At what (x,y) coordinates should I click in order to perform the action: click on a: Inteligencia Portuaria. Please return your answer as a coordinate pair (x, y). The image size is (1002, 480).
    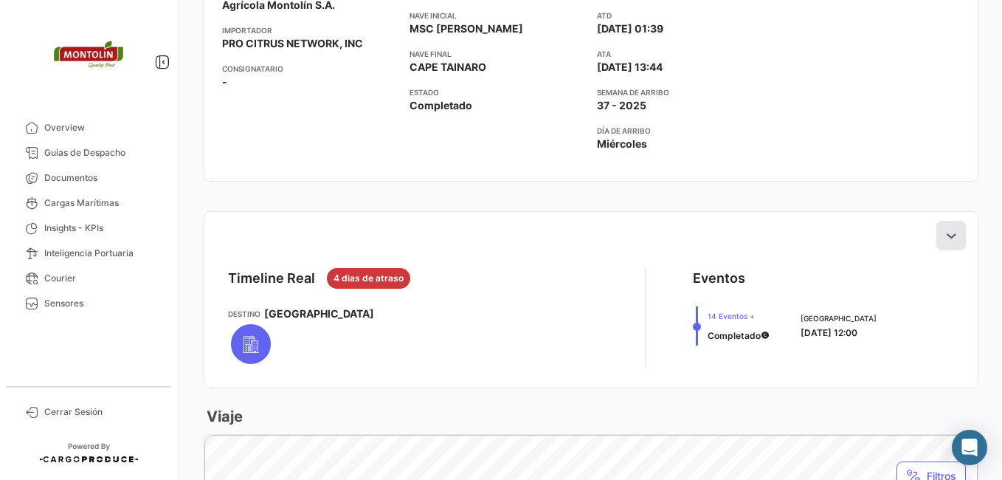
    Looking at the image, I should click on (89, 253).